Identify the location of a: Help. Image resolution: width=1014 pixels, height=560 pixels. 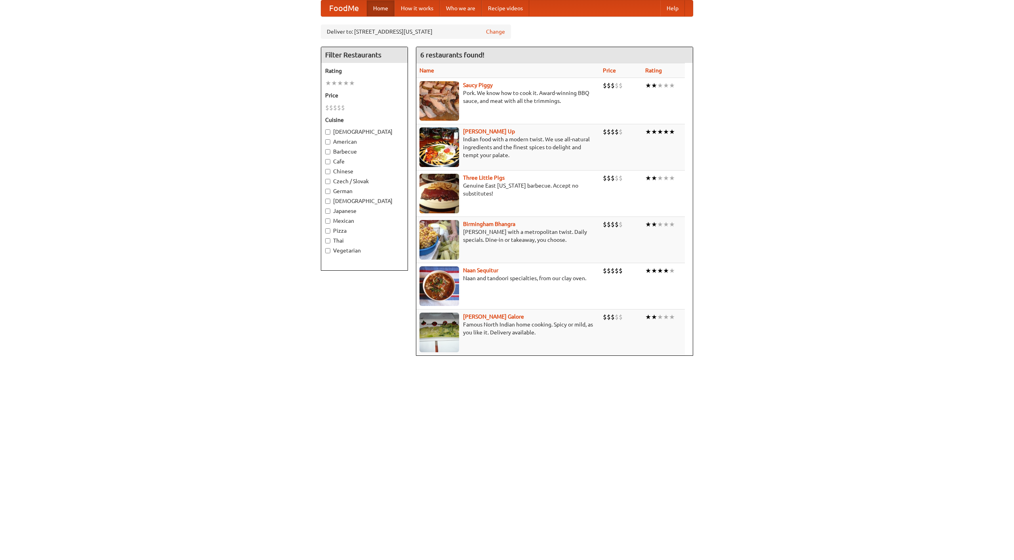
(672, 8).